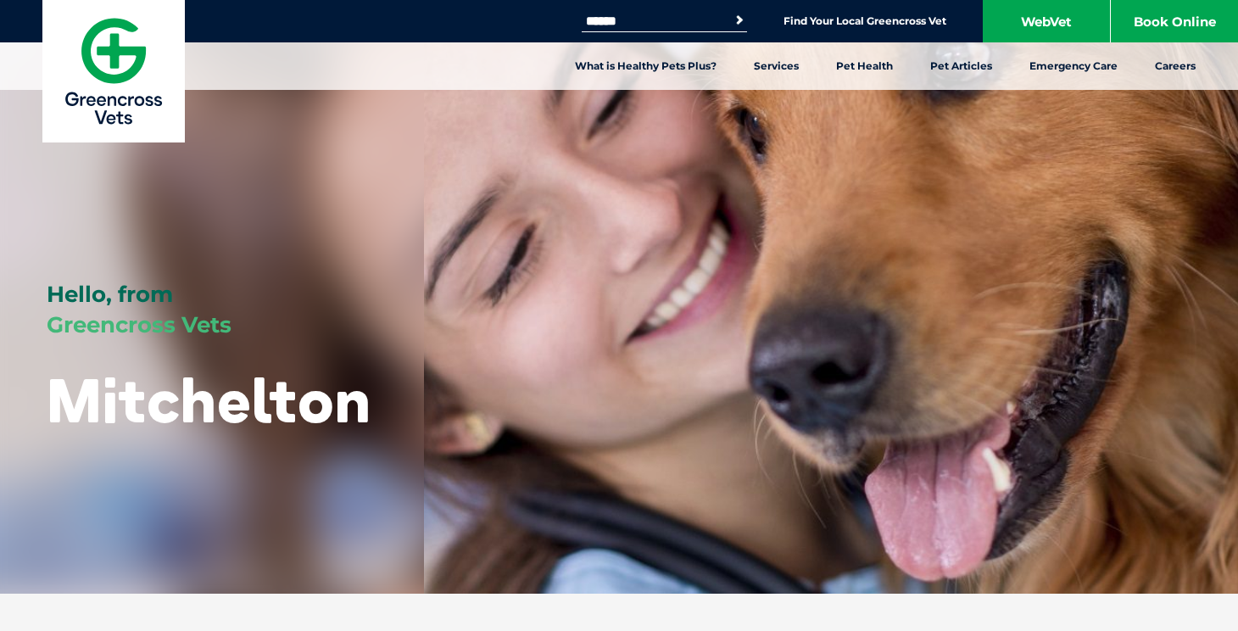  What do you see at coordinates (209, 400) in the screenshot?
I see `h1: Mitchelton` at bounding box center [209, 400].